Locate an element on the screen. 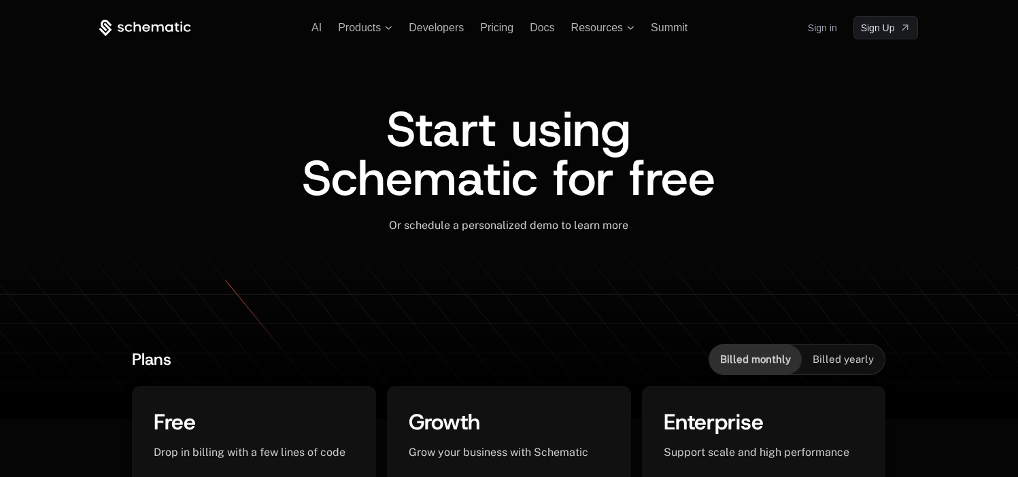  span: Billed yearly is located at coordinates (843, 360).